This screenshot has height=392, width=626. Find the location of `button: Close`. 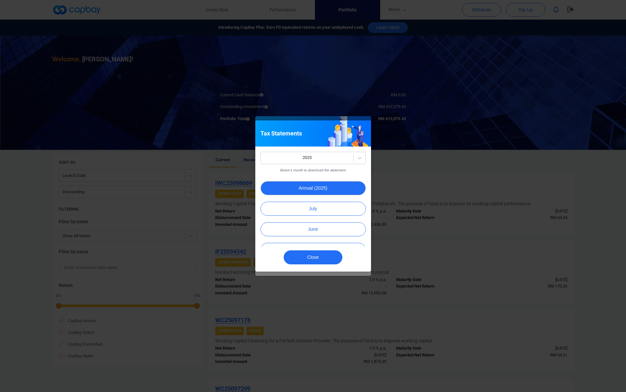

button: Close is located at coordinates (313, 257).